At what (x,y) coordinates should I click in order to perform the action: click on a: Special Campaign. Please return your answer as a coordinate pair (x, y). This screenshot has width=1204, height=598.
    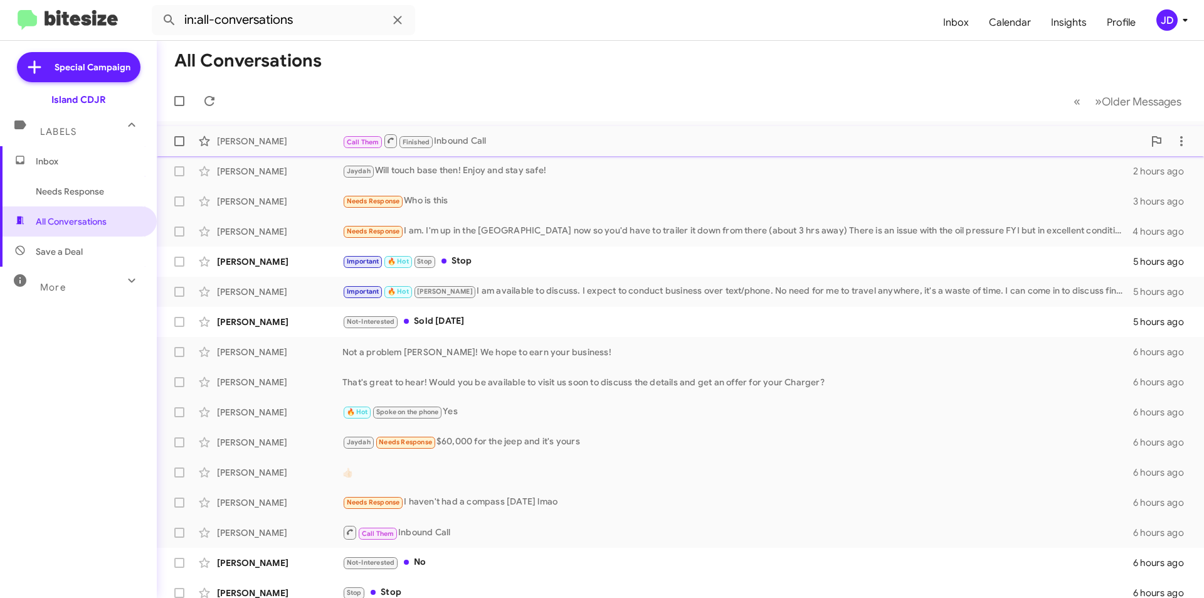
    Looking at the image, I should click on (78, 67).